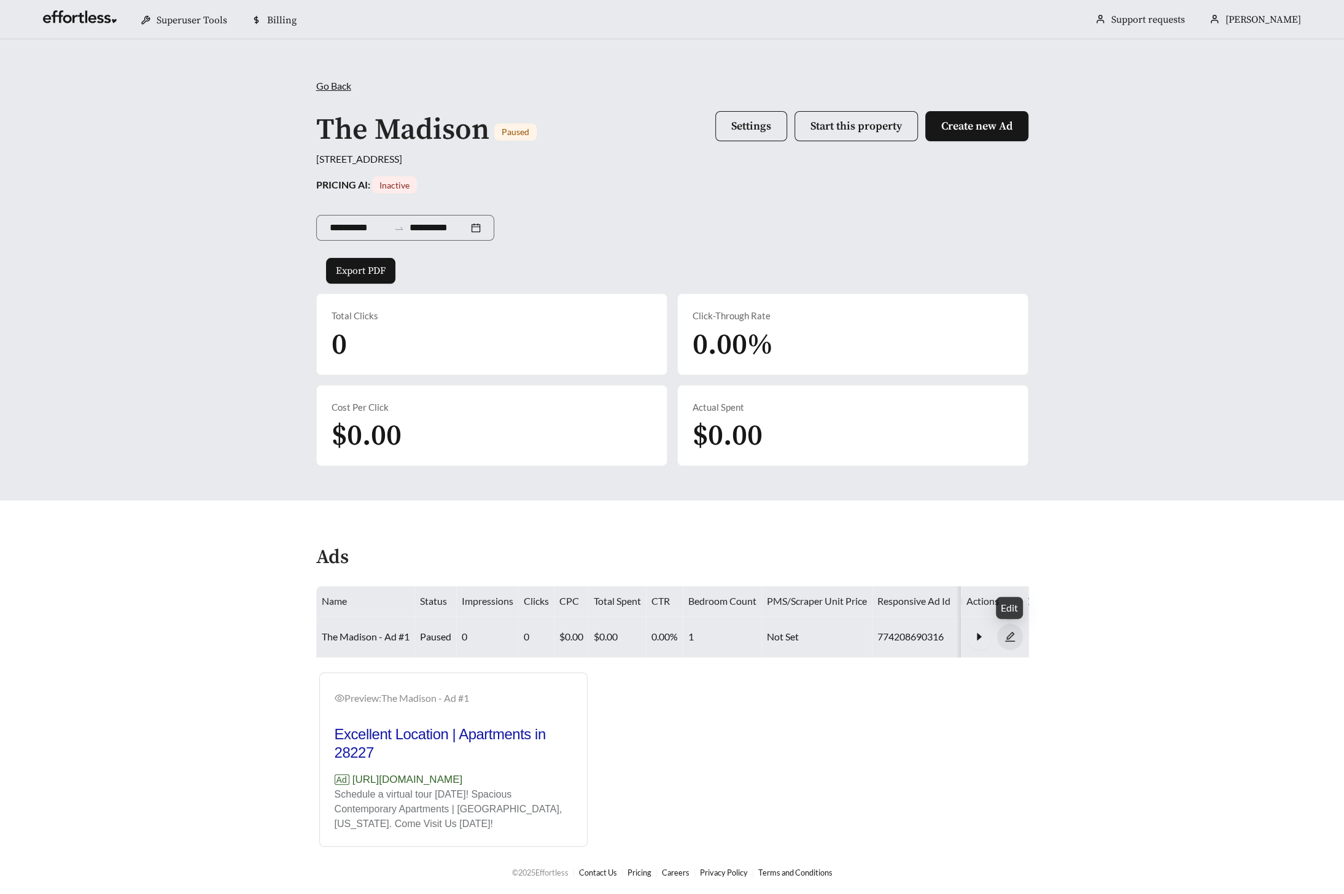  What do you see at coordinates (340, 698) in the screenshot?
I see `span: eye` at bounding box center [340, 698].